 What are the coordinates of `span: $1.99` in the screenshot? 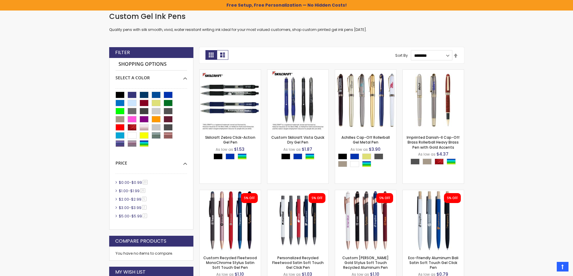 It's located at (135, 191).